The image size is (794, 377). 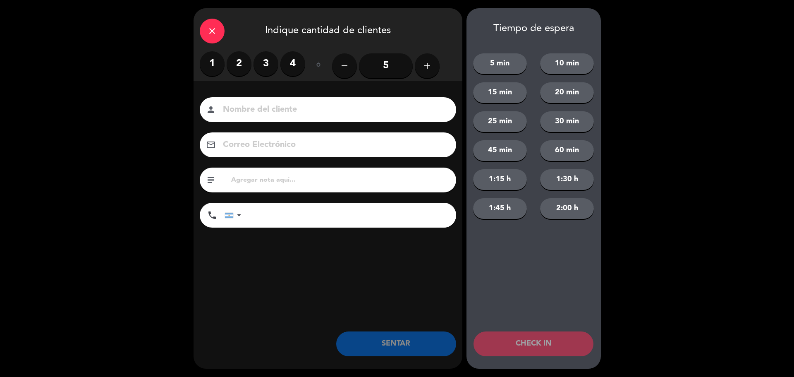 What do you see at coordinates (334, 145) in the screenshot?
I see `input: Correo Electrónico` at bounding box center [334, 145].